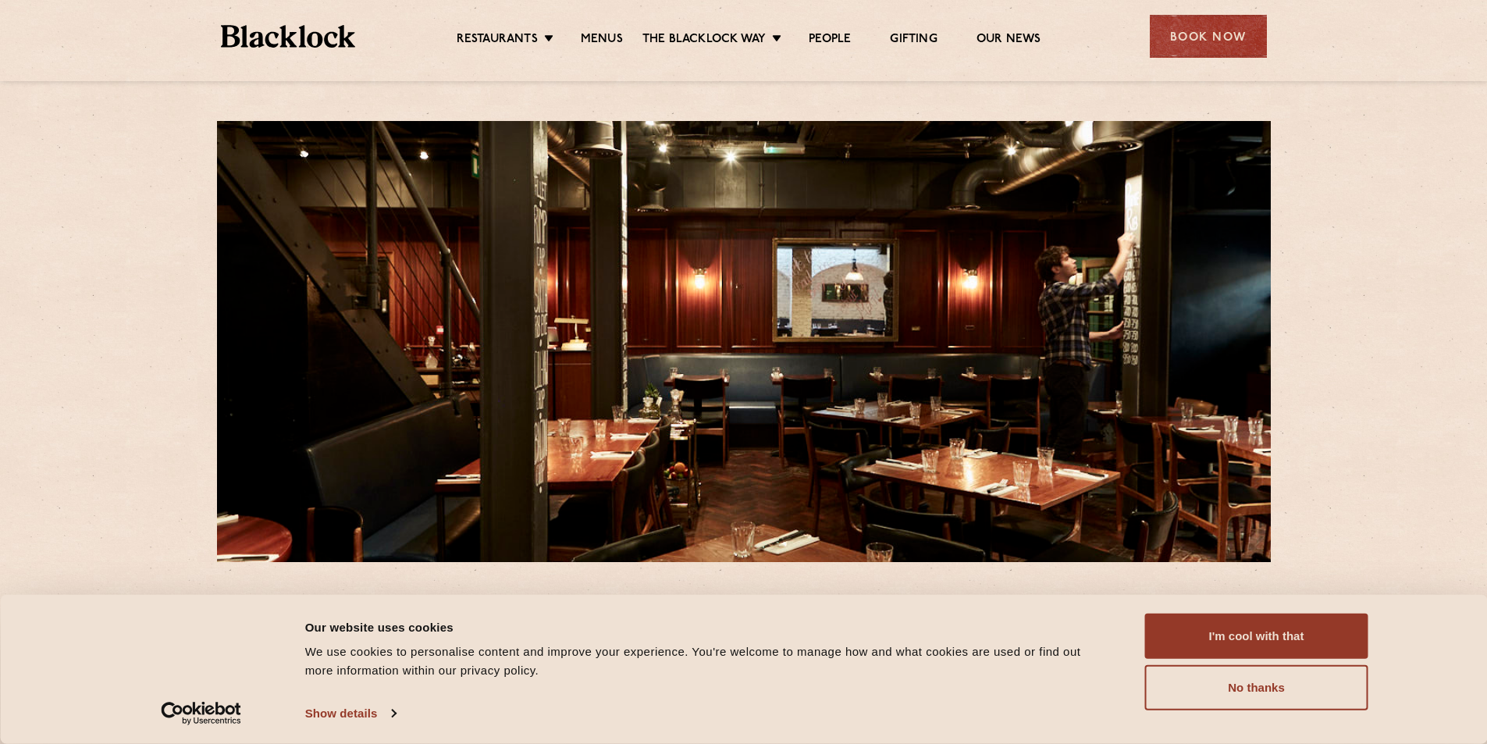  I want to click on a: Our News, so click(1008, 41).